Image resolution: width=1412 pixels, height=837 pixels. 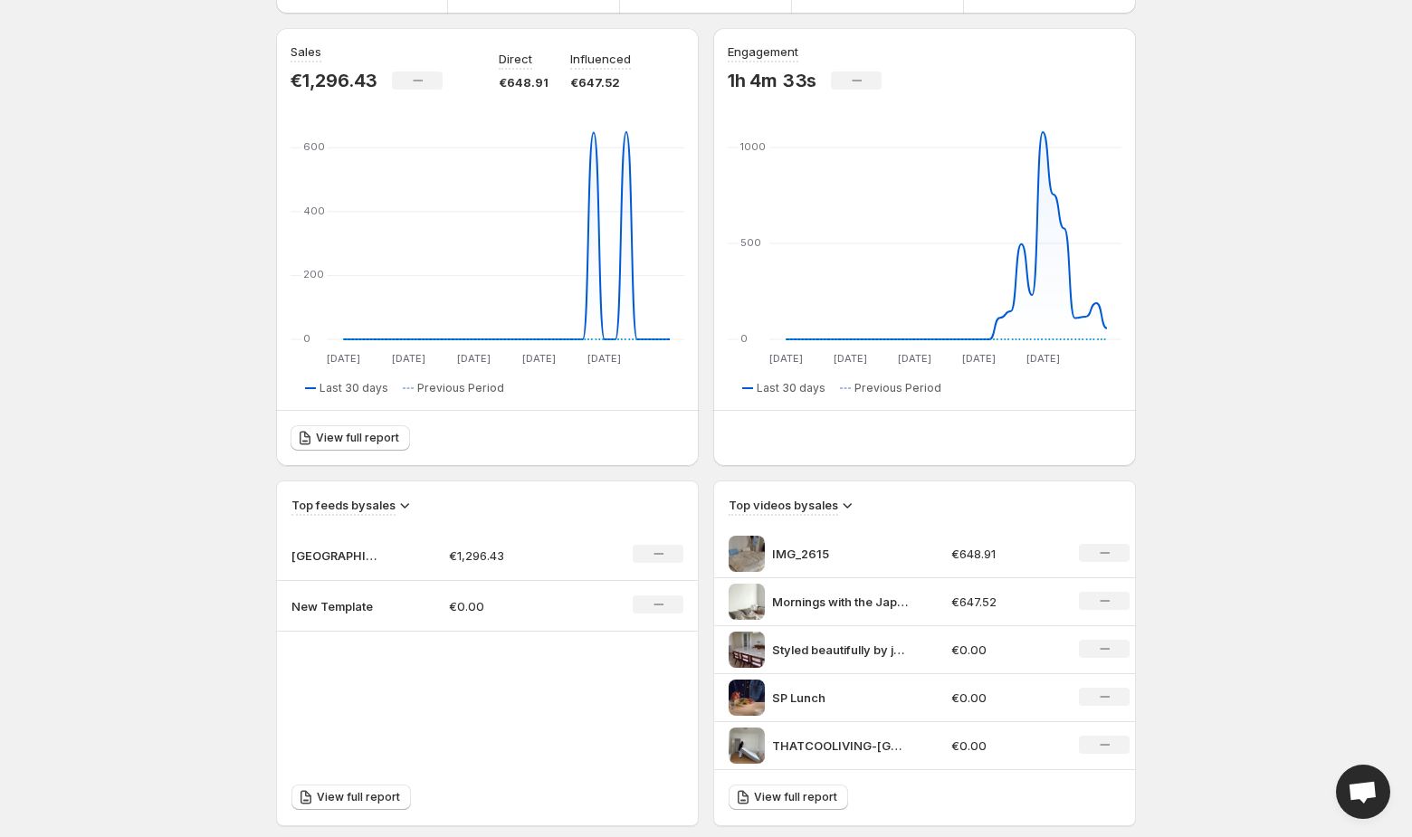 I want to click on p: IMG_2615, so click(x=840, y=554).